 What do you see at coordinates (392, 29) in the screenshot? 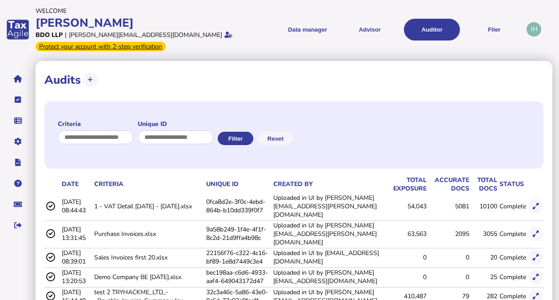
I see `menu: navigate products` at bounding box center [392, 29].